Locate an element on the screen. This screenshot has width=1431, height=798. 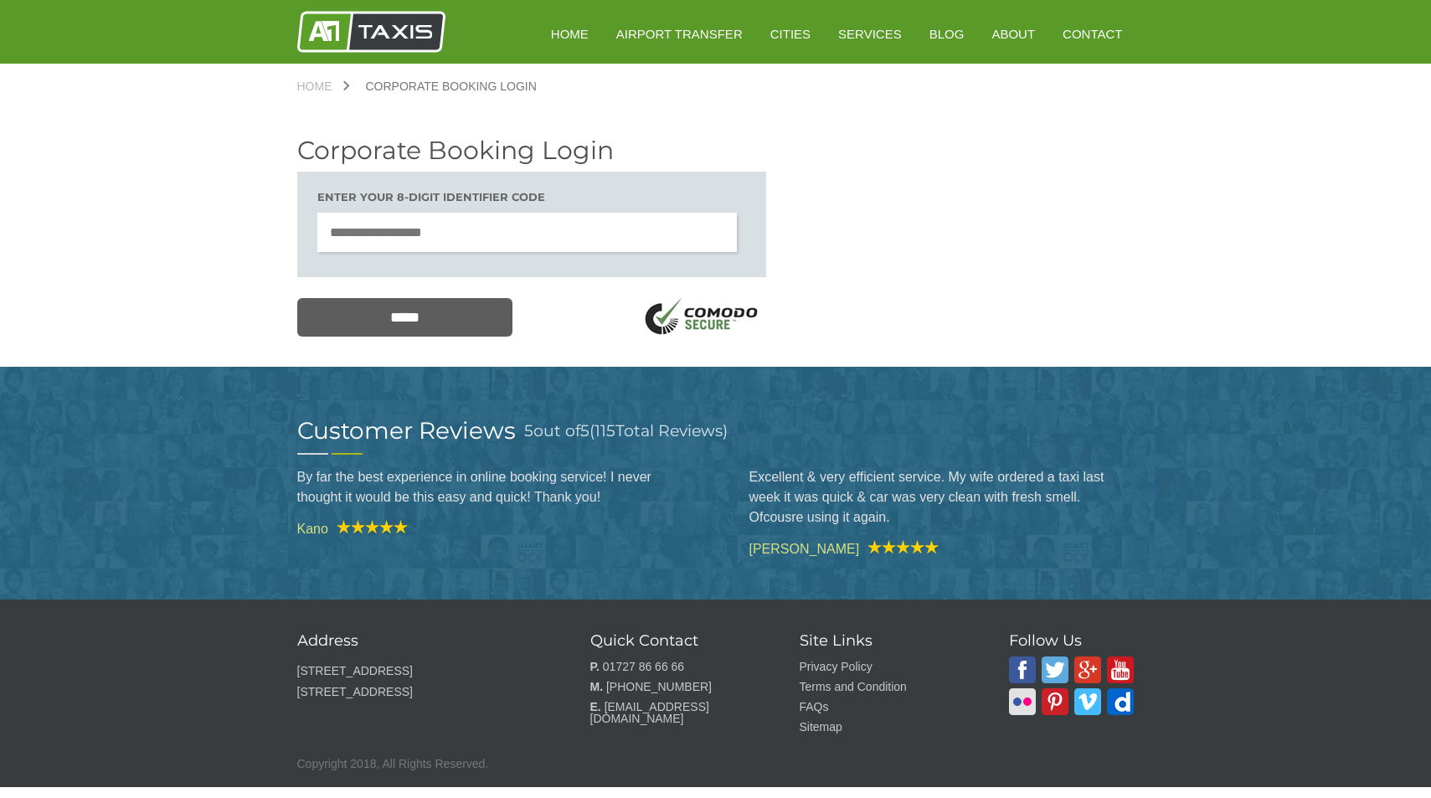
a: FAQs is located at coordinates (814, 707).